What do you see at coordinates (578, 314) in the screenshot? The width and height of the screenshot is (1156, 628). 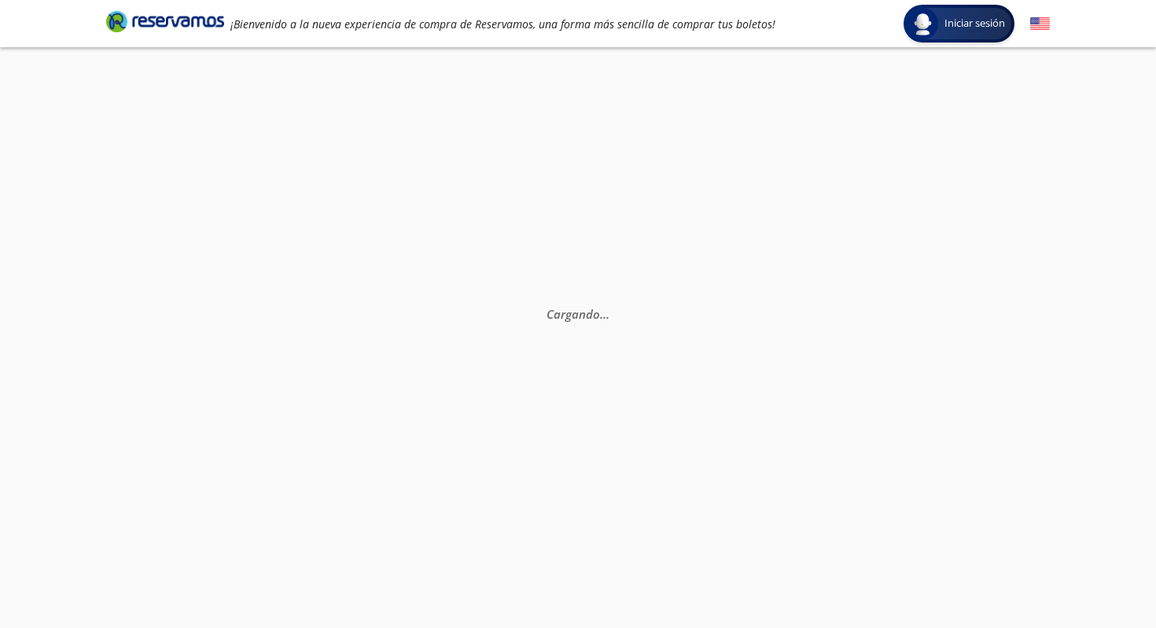 I see `em: Cargando` at bounding box center [578, 314].